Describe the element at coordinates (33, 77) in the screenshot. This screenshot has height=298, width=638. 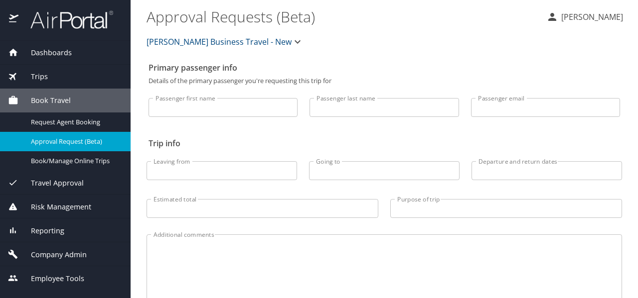
I see `span: Trips` at that location.